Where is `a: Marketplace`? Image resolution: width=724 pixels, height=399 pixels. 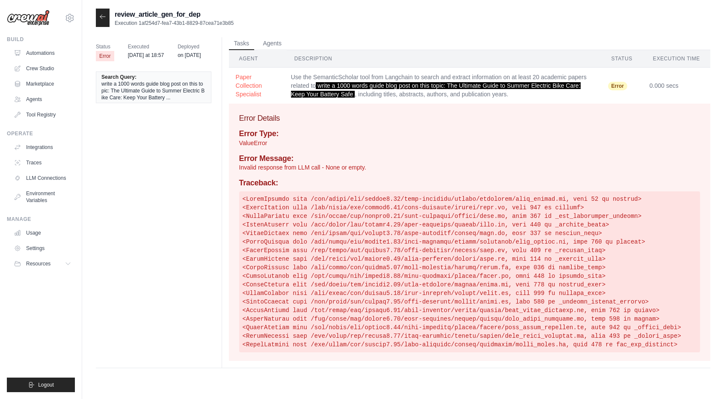 a: Marketplace is located at coordinates (42, 84).